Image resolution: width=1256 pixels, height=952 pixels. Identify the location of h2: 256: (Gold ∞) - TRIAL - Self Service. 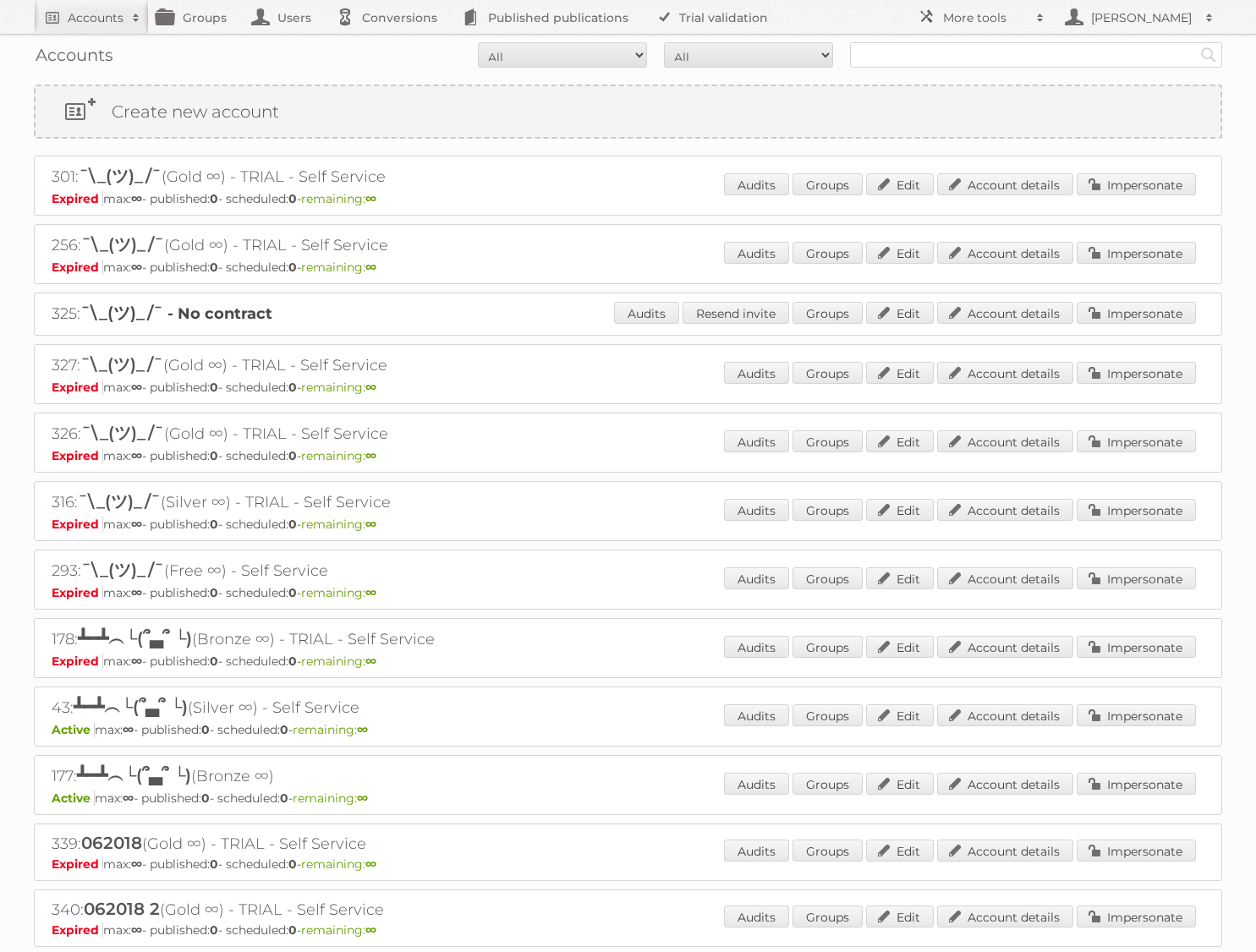
(348, 246).